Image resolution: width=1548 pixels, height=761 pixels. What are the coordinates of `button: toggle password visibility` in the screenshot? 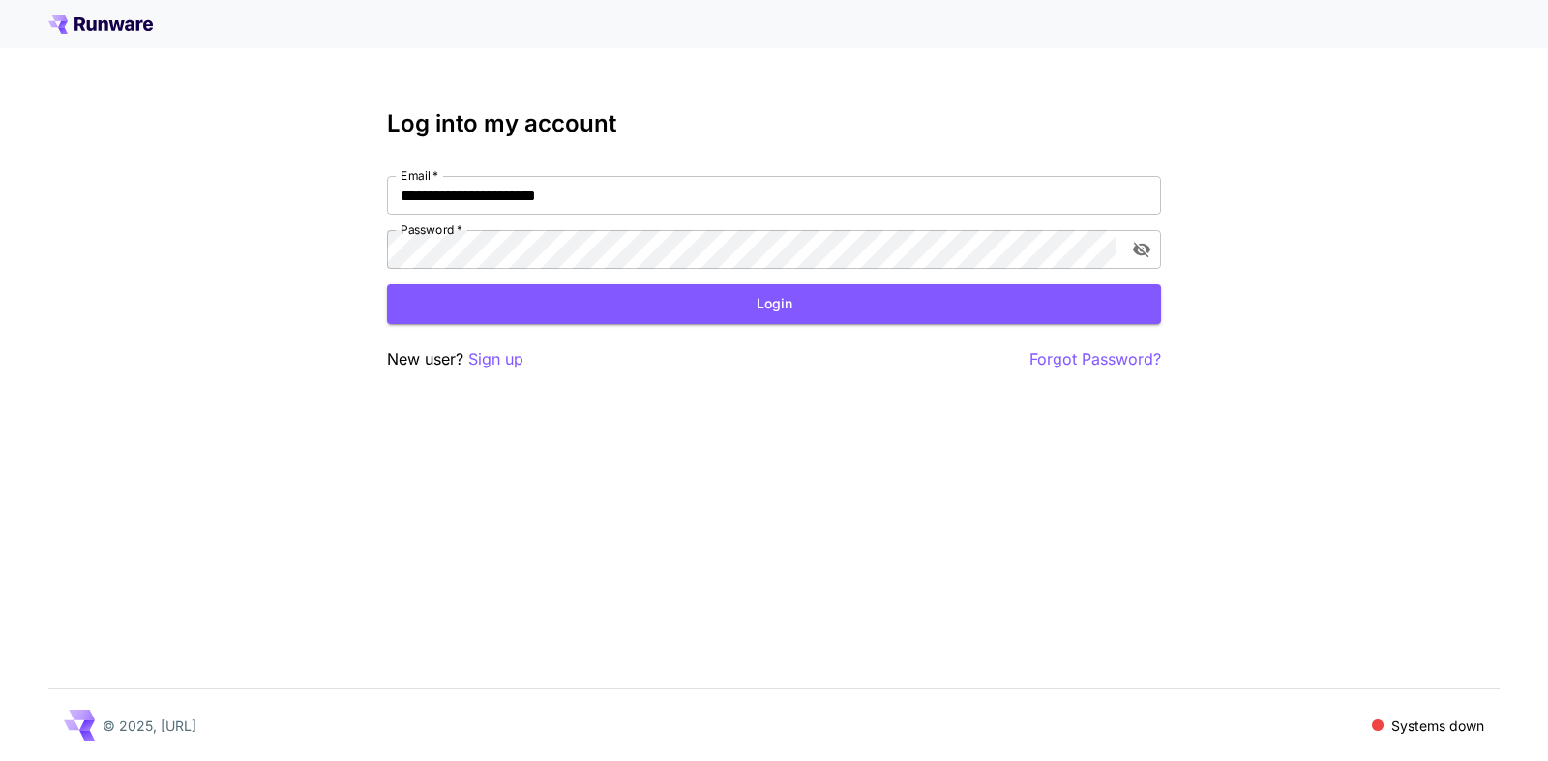 It's located at (1141, 250).